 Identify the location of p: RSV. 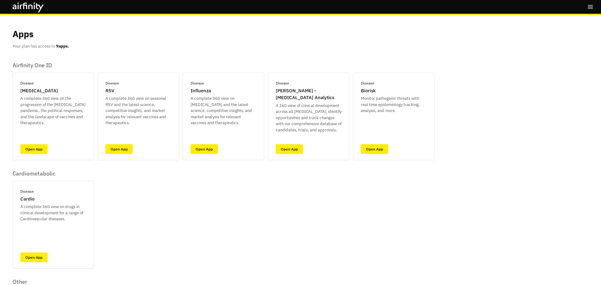
(110, 91).